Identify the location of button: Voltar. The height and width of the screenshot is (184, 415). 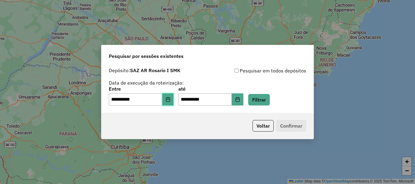
(263, 126).